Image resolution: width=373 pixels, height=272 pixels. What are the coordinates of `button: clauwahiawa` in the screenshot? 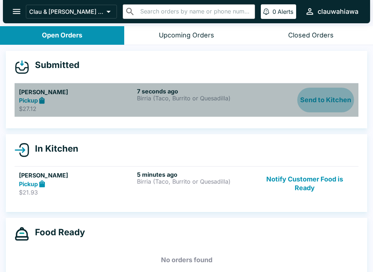 It's located at (331, 11).